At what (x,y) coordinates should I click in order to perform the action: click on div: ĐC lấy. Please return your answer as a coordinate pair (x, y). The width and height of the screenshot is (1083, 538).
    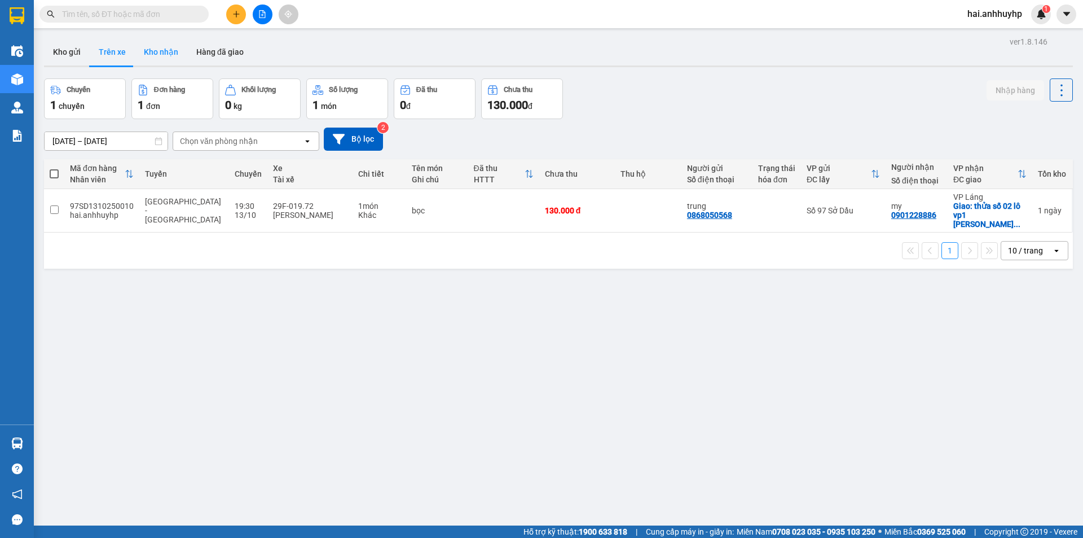
    Looking at the image, I should click on (839, 179).